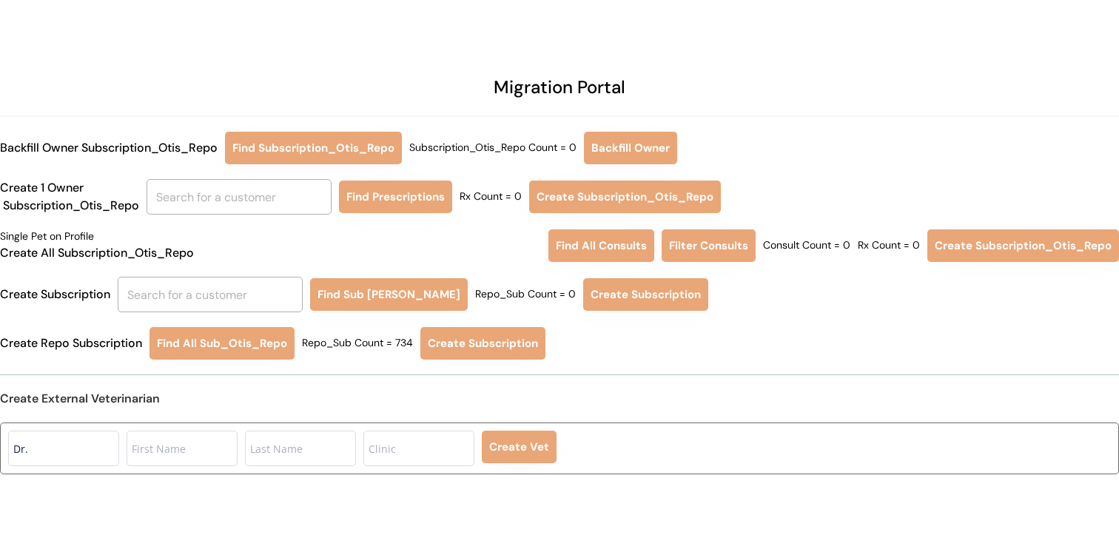 This screenshot has height=552, width=1119. I want to click on button: Find All Sub_Otis_Repo, so click(222, 343).